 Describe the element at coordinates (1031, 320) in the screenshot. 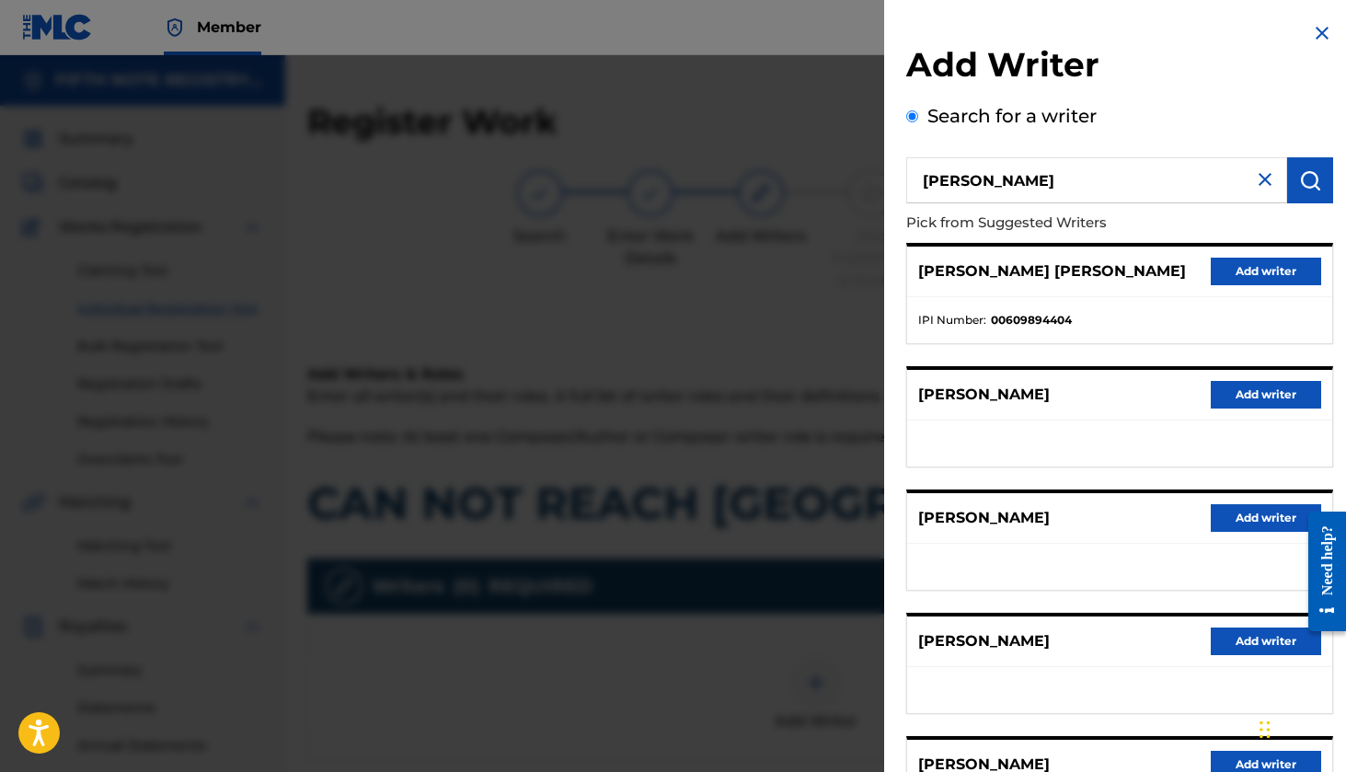

I see `strong: 00609894404` at that location.